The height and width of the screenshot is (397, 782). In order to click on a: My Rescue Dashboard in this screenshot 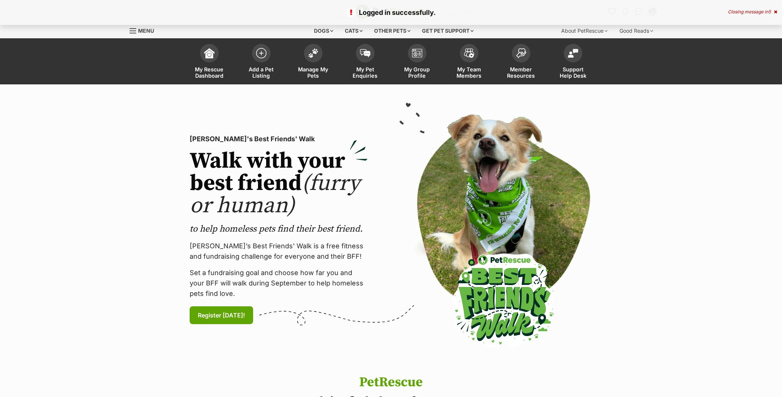, I will do `click(209, 62)`.